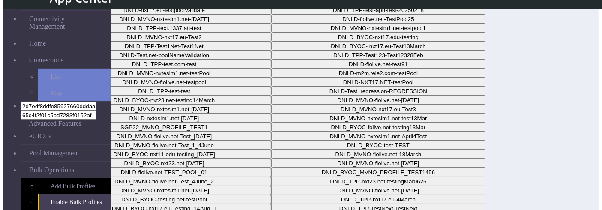 The width and height of the screenshot is (602, 210). I want to click on button: DNLD-m2m.tele2.com-testPool, so click(379, 73).